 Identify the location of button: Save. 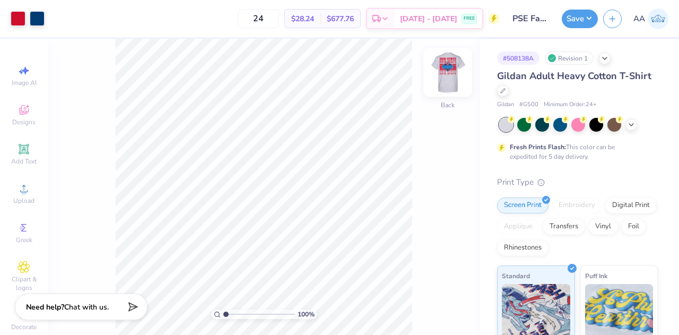
(580, 19).